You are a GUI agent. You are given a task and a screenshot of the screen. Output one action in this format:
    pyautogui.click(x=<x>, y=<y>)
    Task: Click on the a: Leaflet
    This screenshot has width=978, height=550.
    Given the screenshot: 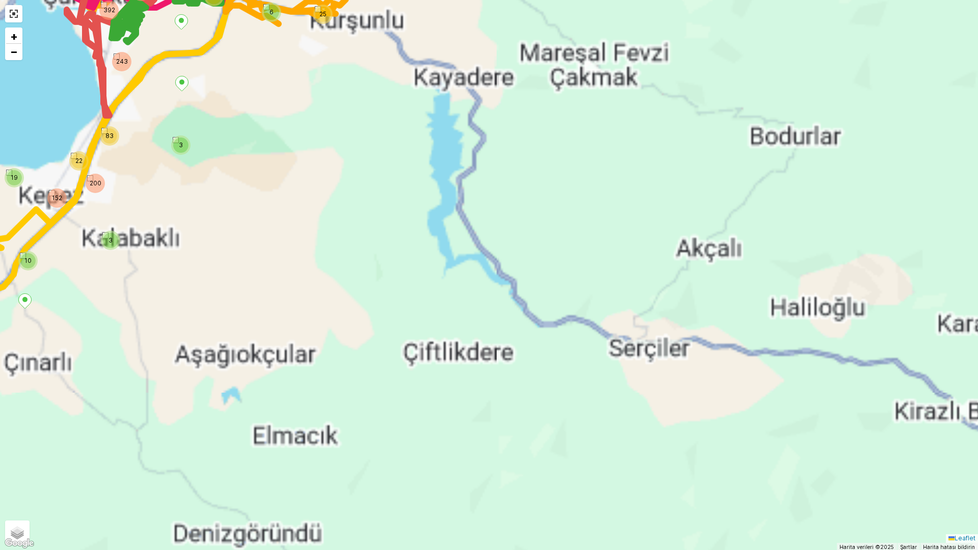 What is the action you would take?
    pyautogui.click(x=962, y=538)
    